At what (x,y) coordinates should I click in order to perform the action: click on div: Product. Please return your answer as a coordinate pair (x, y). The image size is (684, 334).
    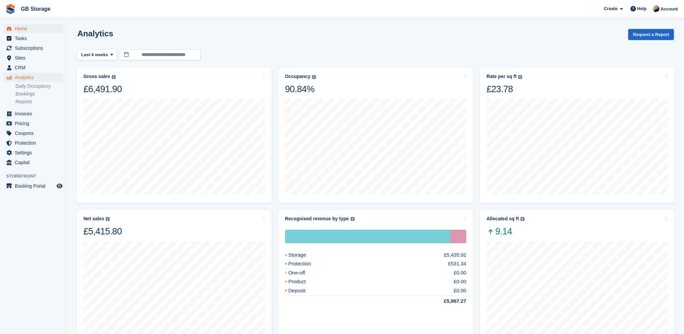
    Looking at the image, I should click on (303, 282).